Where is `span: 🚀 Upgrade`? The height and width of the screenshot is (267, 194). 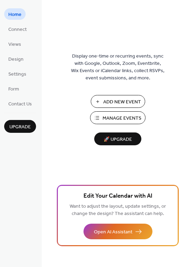
span: 🚀 Upgrade is located at coordinates (118, 139).